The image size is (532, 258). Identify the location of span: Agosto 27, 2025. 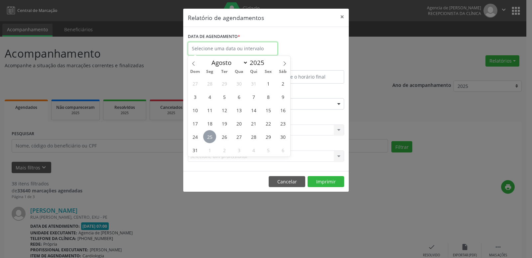
(239, 136).